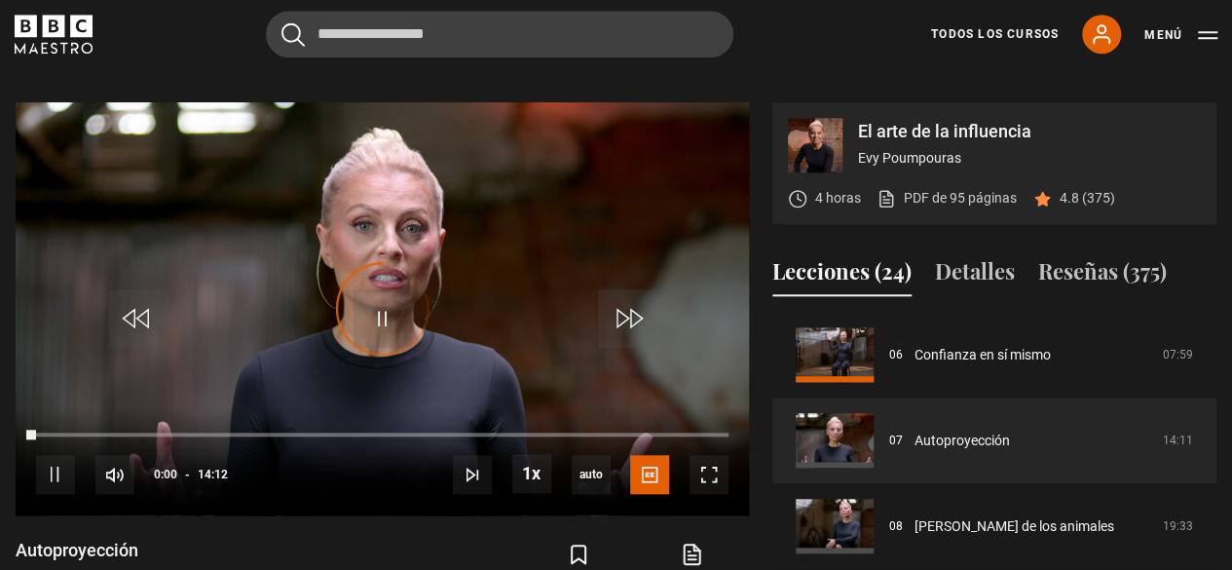  Describe the element at coordinates (962, 440) in the screenshot. I see `a: Autoproyección` at that location.